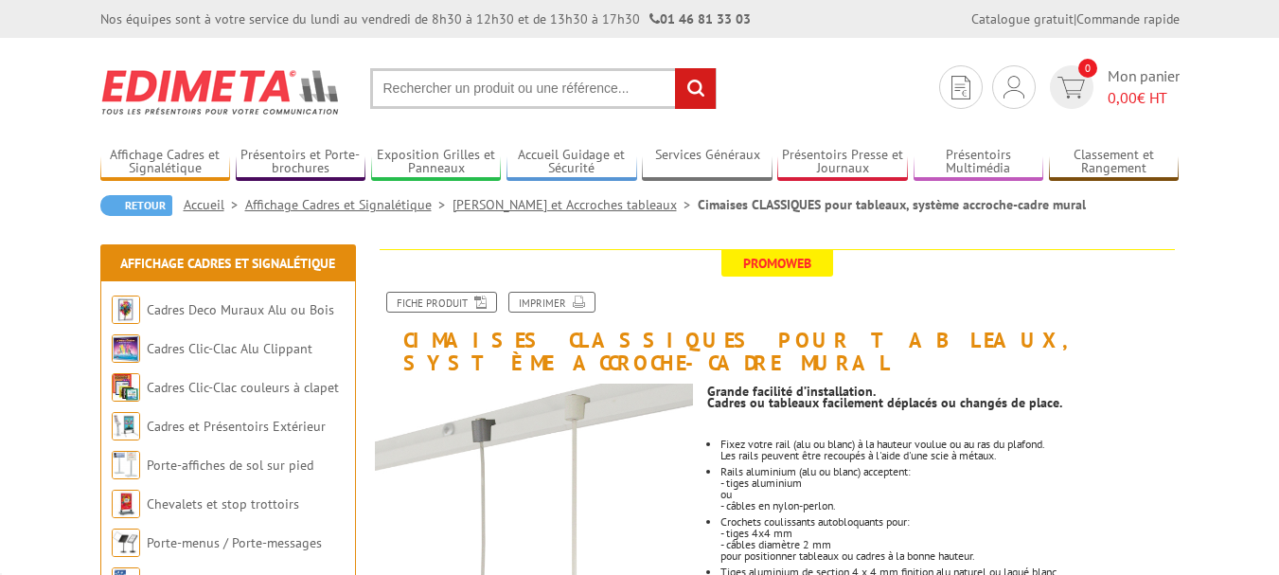 The image size is (1279, 575). Describe the element at coordinates (126, 504) in the screenshot. I see `img: Chevalets et stop trottoirs` at that location.